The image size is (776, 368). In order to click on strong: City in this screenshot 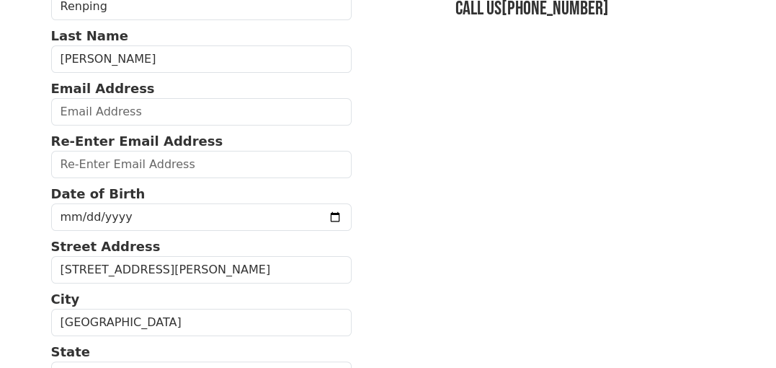, I will do `click(66, 298)`.